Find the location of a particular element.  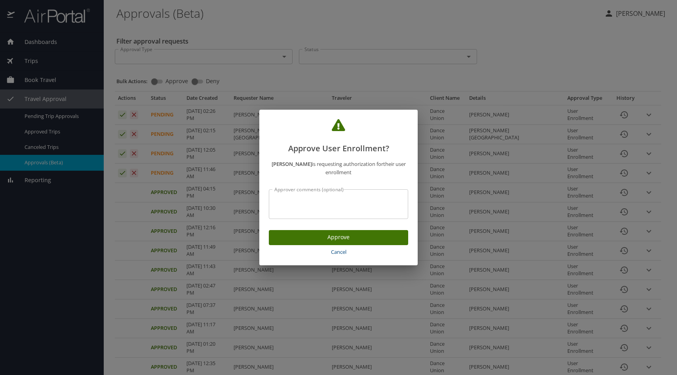

p: is requesting authorization for their user enrollment is located at coordinates (339, 168).